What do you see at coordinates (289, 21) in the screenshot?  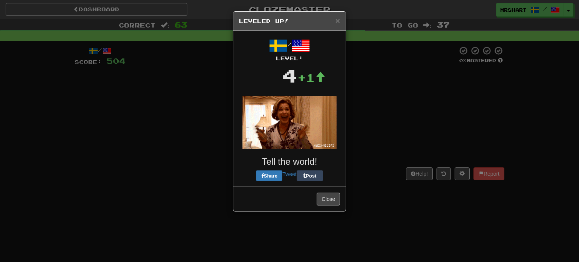 I see `h5: Leveled Up!` at bounding box center [289, 21].